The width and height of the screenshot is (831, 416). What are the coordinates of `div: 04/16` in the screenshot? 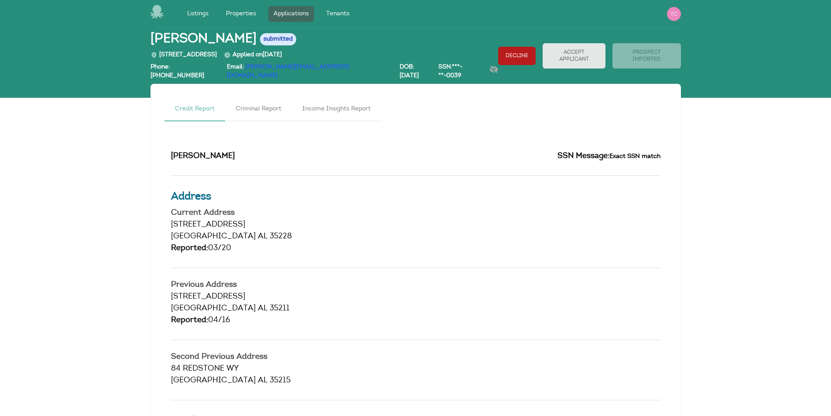 It's located at (416, 320).